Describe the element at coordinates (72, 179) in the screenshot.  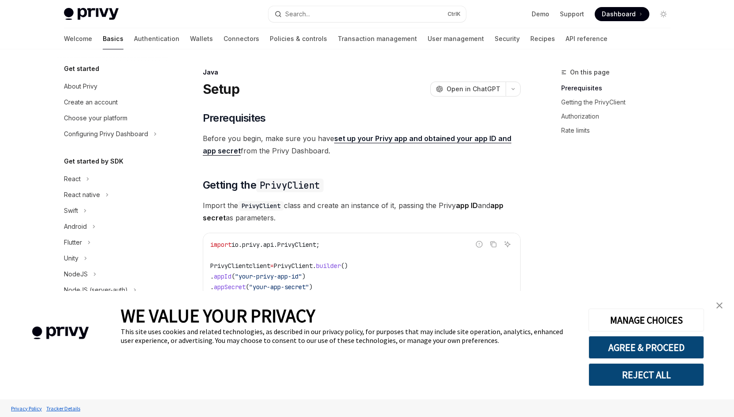
I see `div: React` at that location.